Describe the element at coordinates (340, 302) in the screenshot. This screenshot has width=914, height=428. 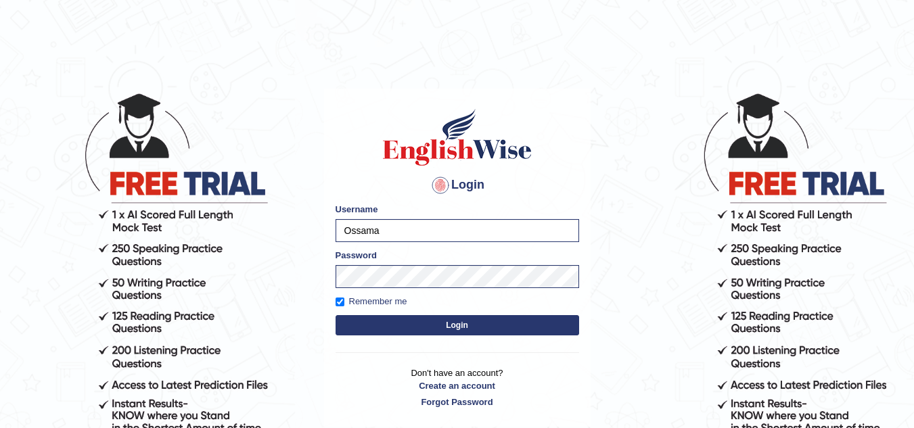
I see `input: Remember me` at that location.